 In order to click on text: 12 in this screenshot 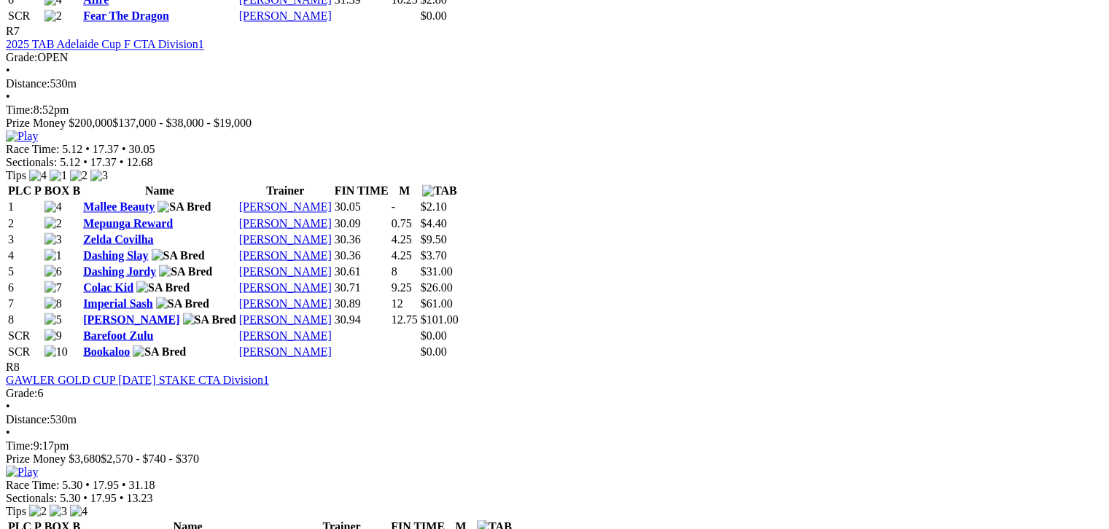, I will do `click(397, 303)`.